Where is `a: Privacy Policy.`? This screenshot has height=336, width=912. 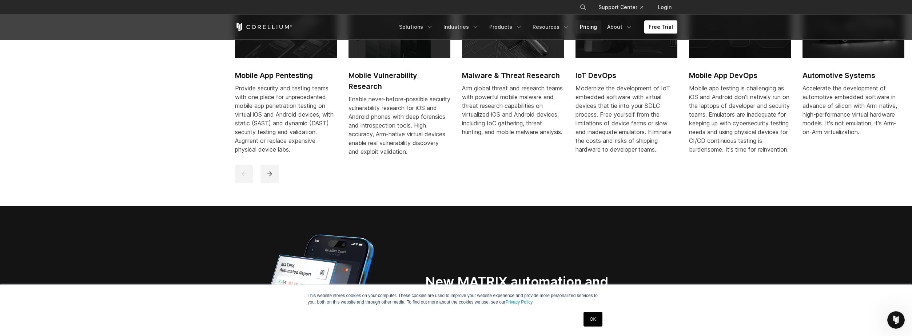
a: Privacy Policy. is located at coordinates (520, 302).